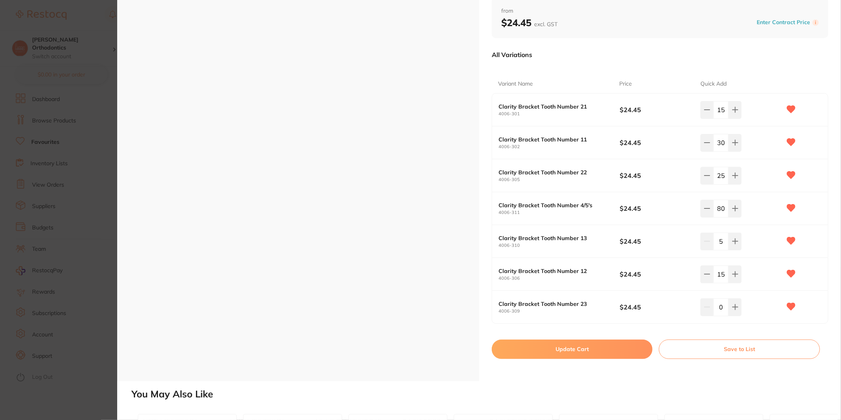 The image size is (841, 420). What do you see at coordinates (552, 139) in the screenshot?
I see `b: Clarity Bracket Tooth Number 11` at bounding box center [552, 139].